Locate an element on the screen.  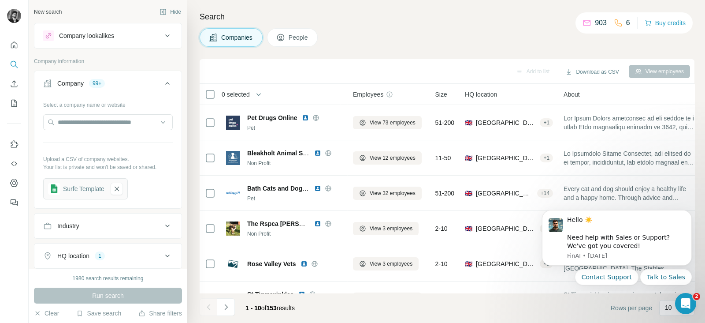
div: Quick reply options is located at coordinates (88, 74).